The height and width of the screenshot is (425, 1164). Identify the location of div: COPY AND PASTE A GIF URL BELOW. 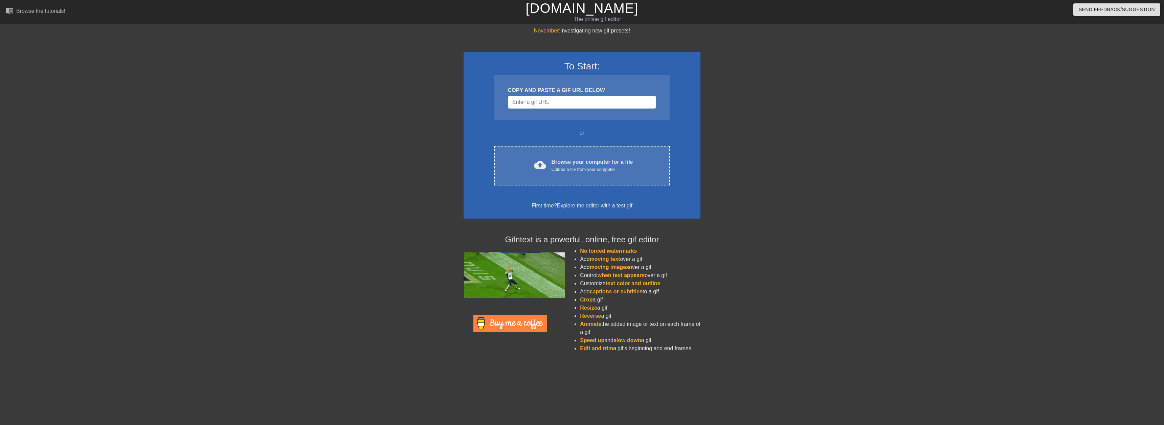
(582, 90).